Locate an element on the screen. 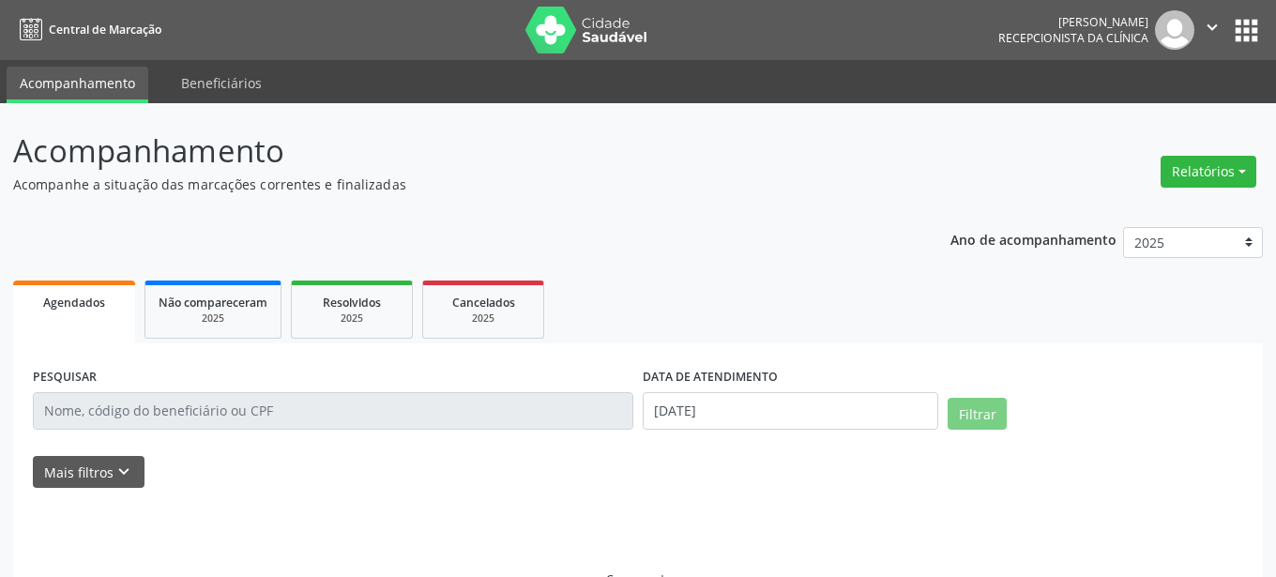 The height and width of the screenshot is (577, 1276). label: DATA DE ATENDIMENTO is located at coordinates (710, 377).